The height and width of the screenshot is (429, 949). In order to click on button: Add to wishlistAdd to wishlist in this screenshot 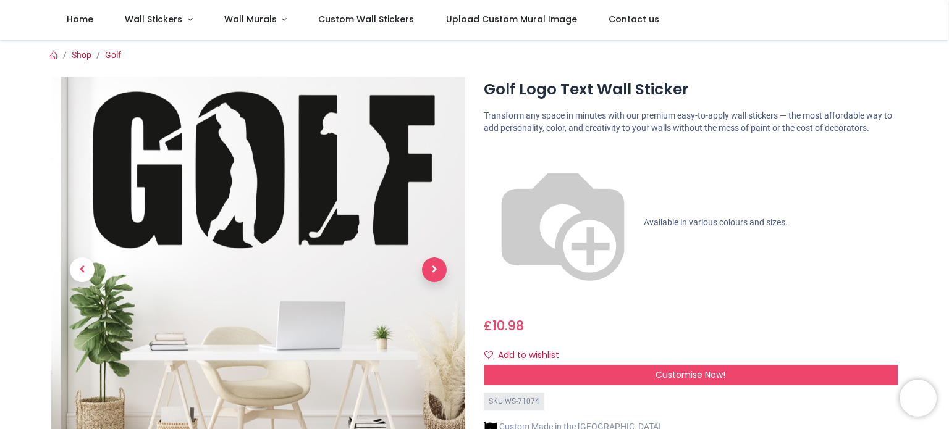, I will do `click(526, 356)`.